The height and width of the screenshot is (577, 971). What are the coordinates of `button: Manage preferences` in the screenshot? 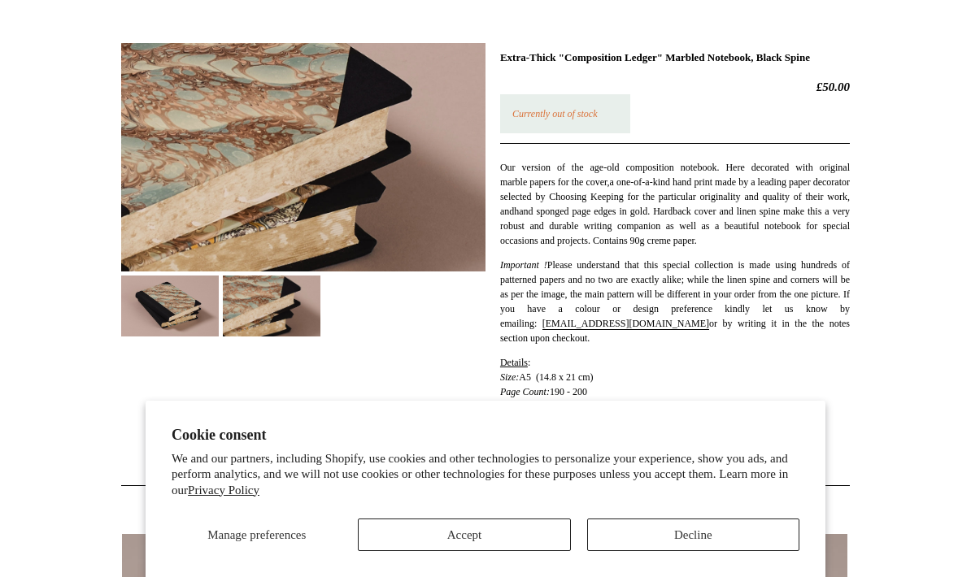 It's located at (256, 535).